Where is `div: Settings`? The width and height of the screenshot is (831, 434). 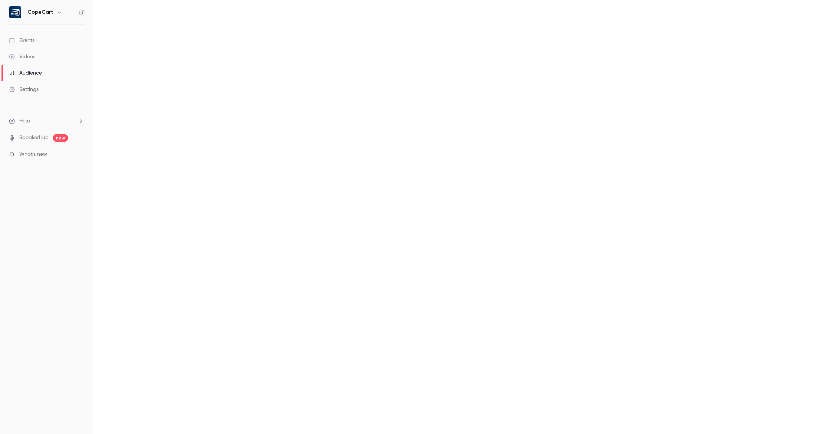 div: Settings is located at coordinates (24, 89).